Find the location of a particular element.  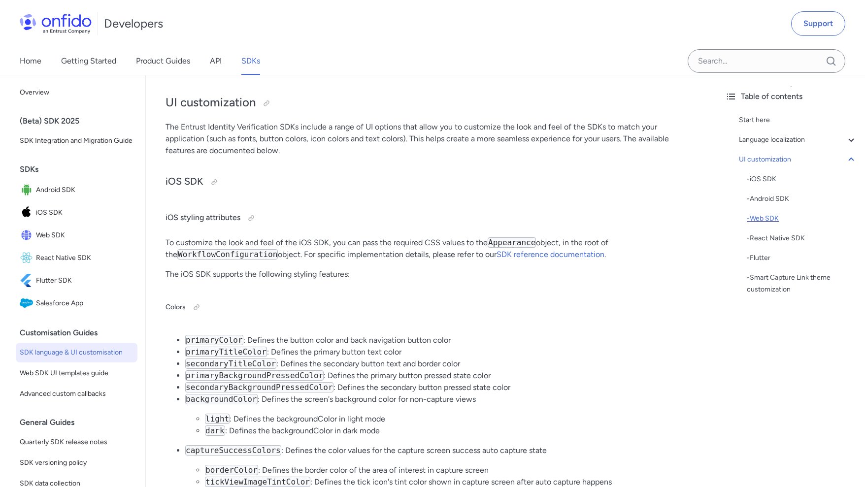

p: The iOS SDK supports the following styling features: is located at coordinates (431, 274).